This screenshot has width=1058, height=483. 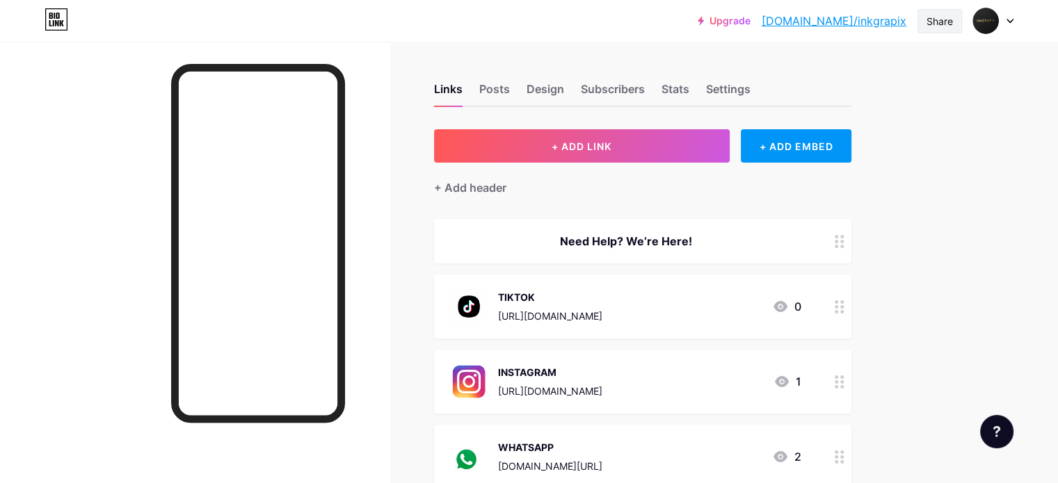 I want to click on div: + ADD EMBED, so click(x=795, y=146).